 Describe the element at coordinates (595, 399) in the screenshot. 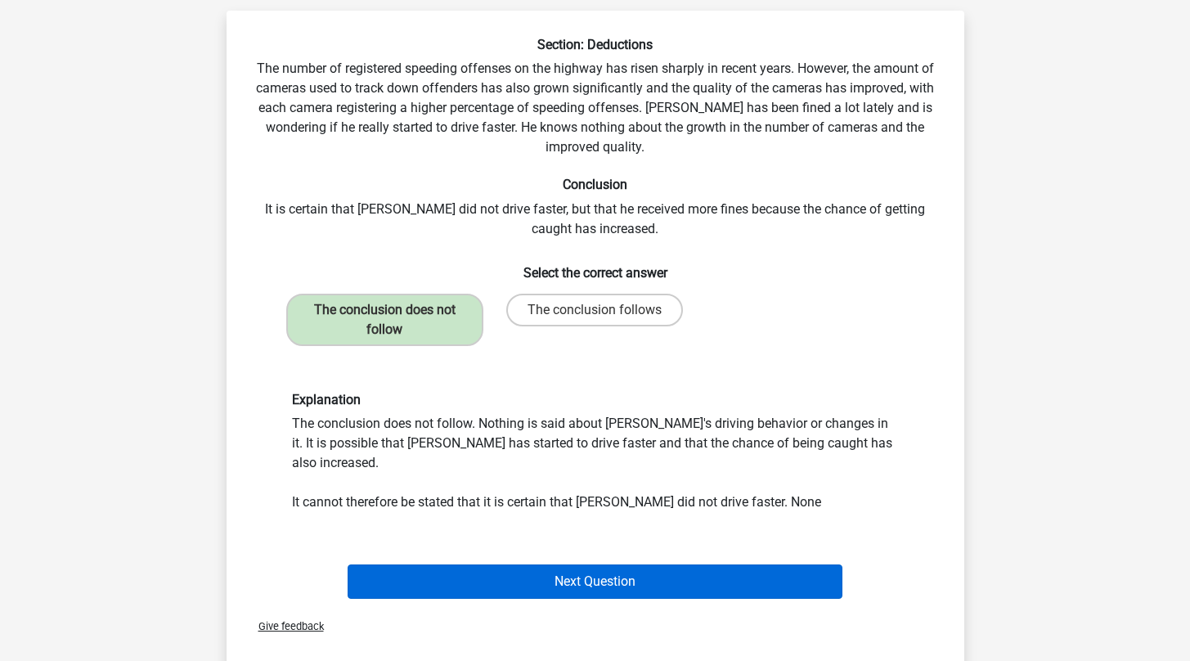

I see `h6: Explanation` at that location.